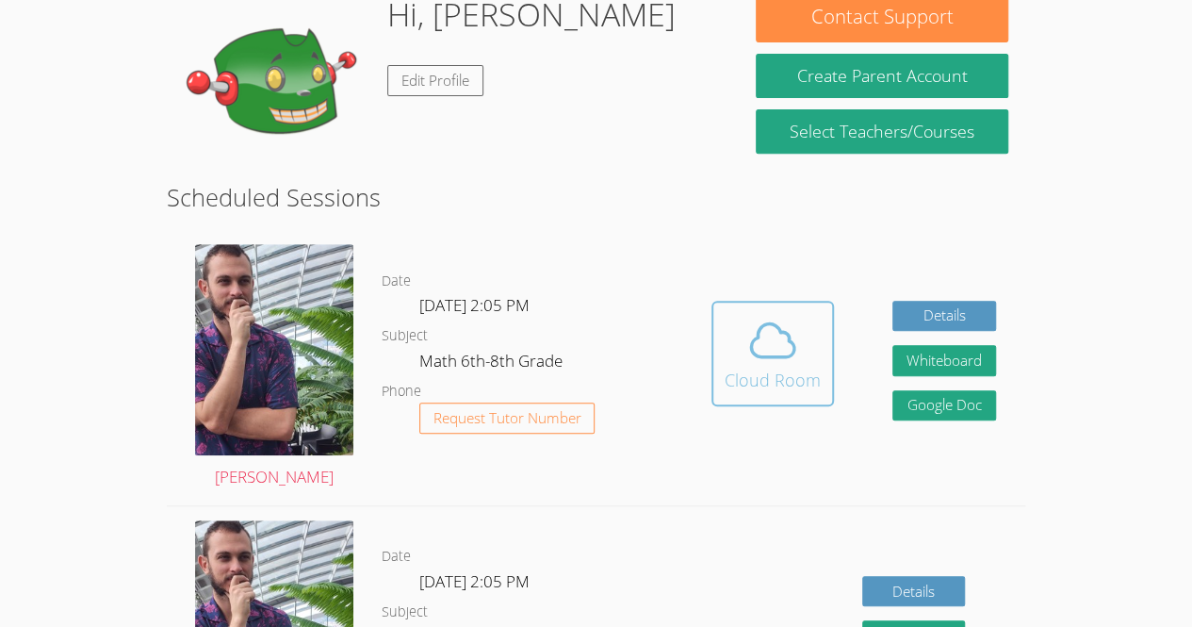 The image size is (1192, 627). What do you see at coordinates (507, 417) in the screenshot?
I see `span: Request Tutor Number` at bounding box center [507, 417].